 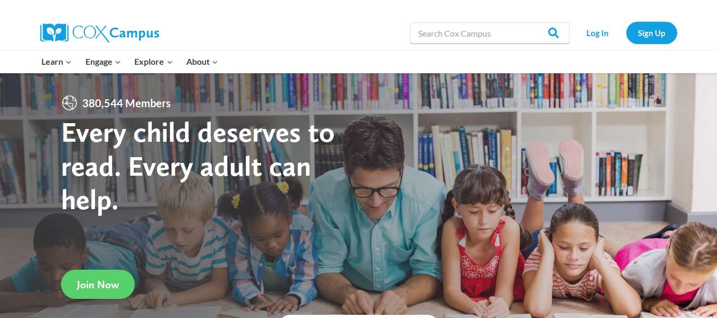 What do you see at coordinates (625, 32) in the screenshot?
I see `nav: Secondary Navigation` at bounding box center [625, 32].